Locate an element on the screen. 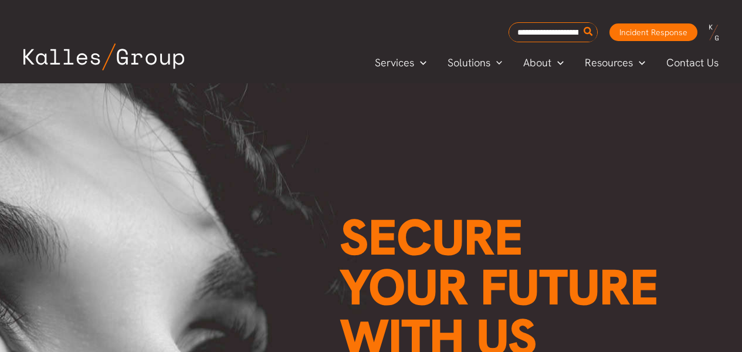  button: Search is located at coordinates (588, 32).